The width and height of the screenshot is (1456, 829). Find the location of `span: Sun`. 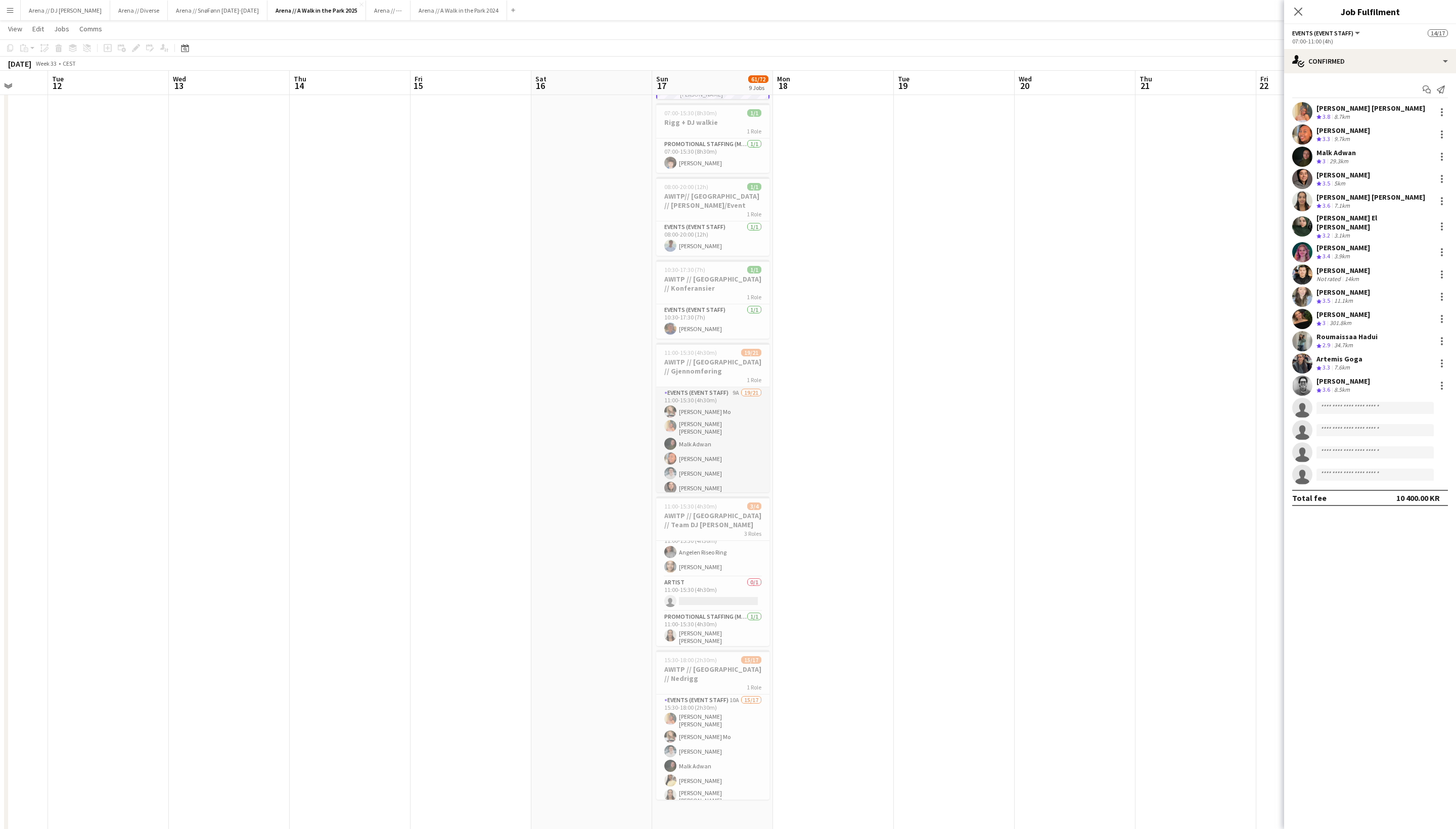

span: Sun is located at coordinates (662, 78).